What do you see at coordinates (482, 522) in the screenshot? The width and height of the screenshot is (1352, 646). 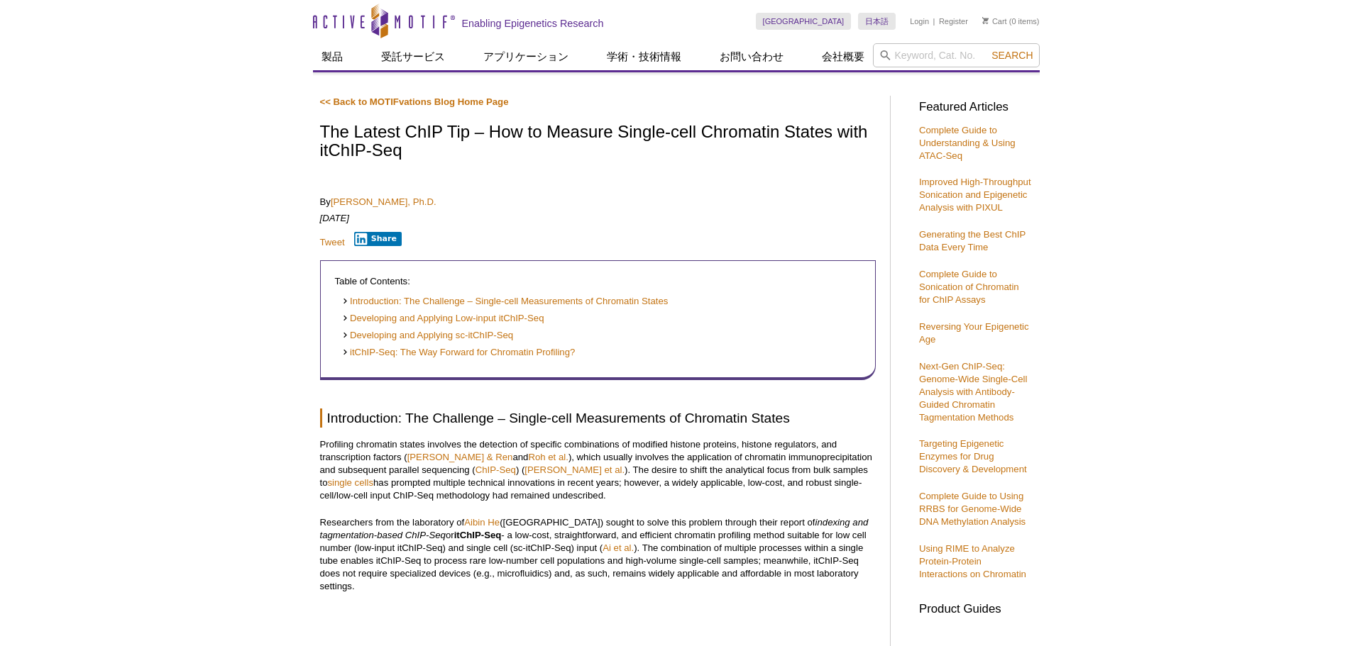 I see `a: Aibin He` at bounding box center [482, 522].